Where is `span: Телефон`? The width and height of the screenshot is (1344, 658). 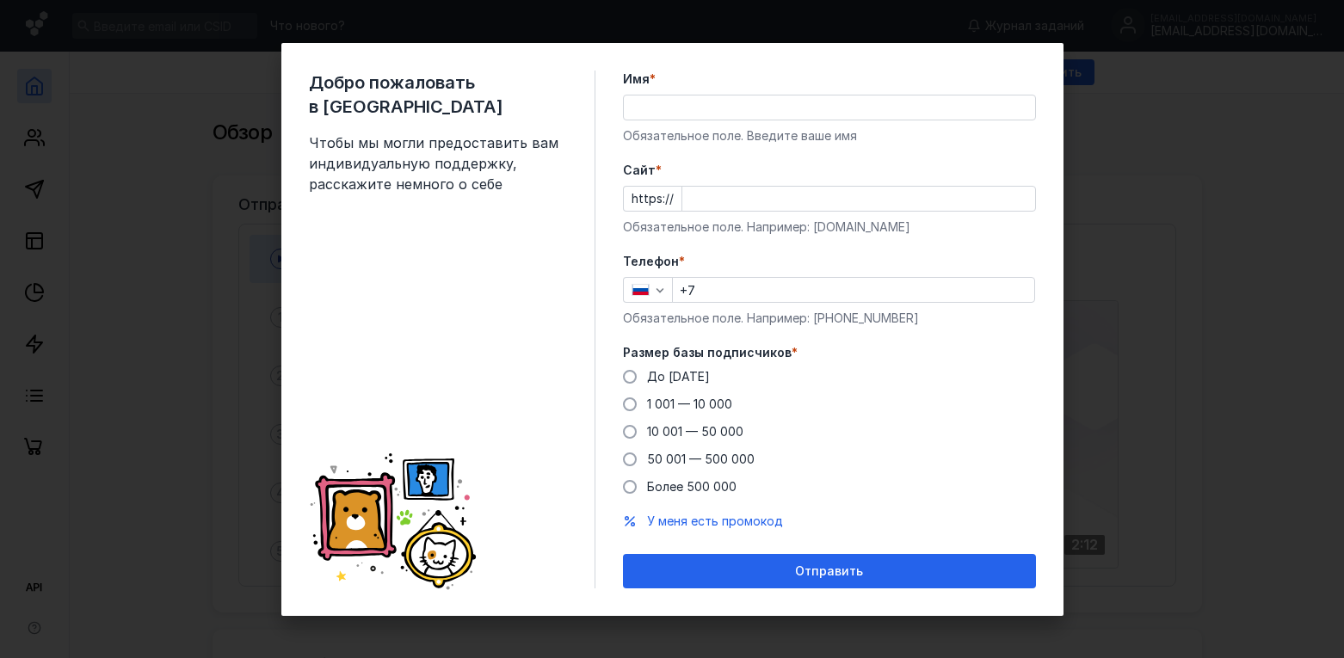
span: Телефон is located at coordinates (650, 262).